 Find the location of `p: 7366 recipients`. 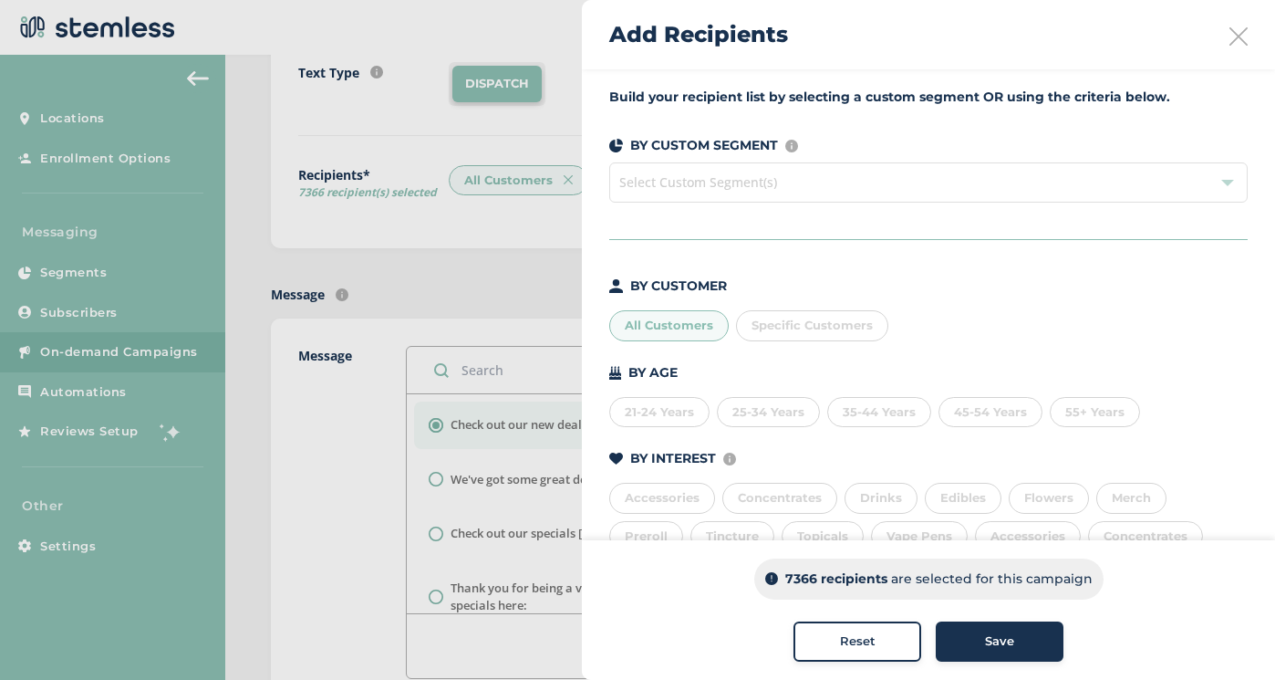

p: 7366 recipients is located at coordinates (837, 578).